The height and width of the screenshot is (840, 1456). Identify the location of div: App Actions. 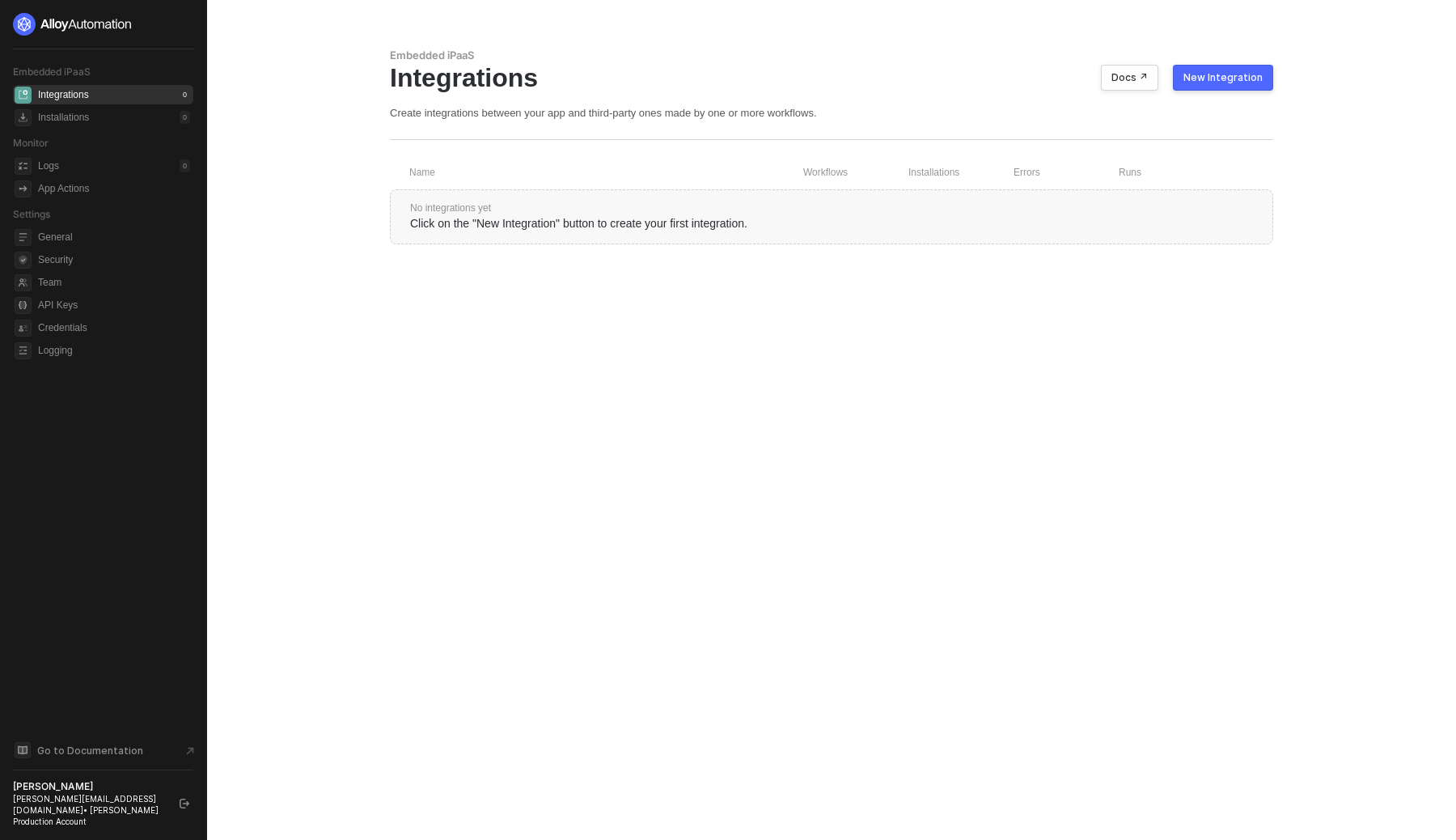
(63, 188).